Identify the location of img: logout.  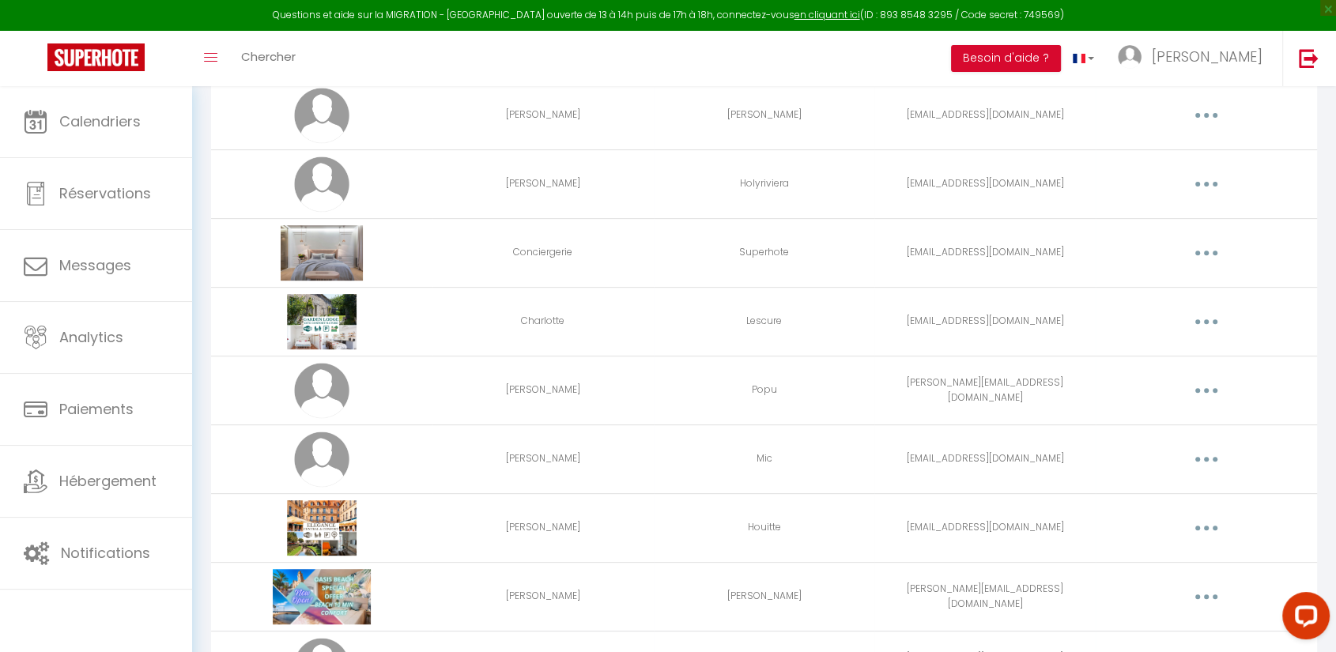
(1308, 58).